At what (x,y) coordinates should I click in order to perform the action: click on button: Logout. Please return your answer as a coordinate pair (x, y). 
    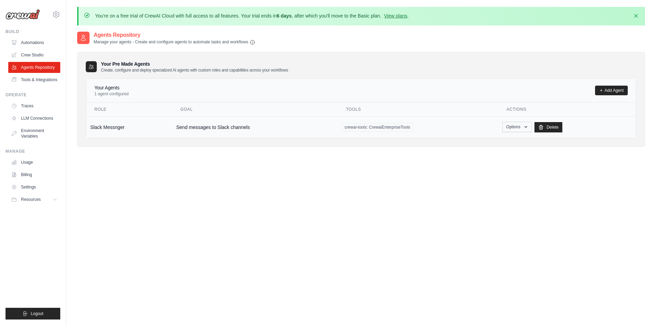
    Looking at the image, I should click on (33, 314).